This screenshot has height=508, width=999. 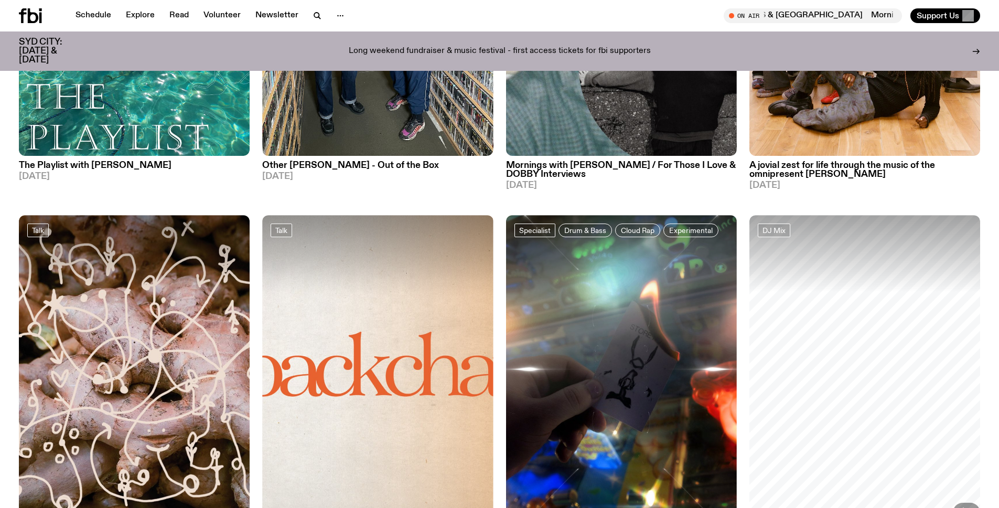 I want to click on a: DJ Mix, so click(x=774, y=230).